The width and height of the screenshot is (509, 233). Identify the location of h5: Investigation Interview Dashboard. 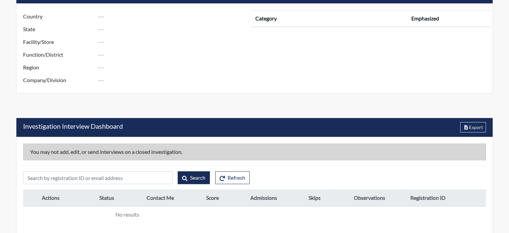
(73, 127).